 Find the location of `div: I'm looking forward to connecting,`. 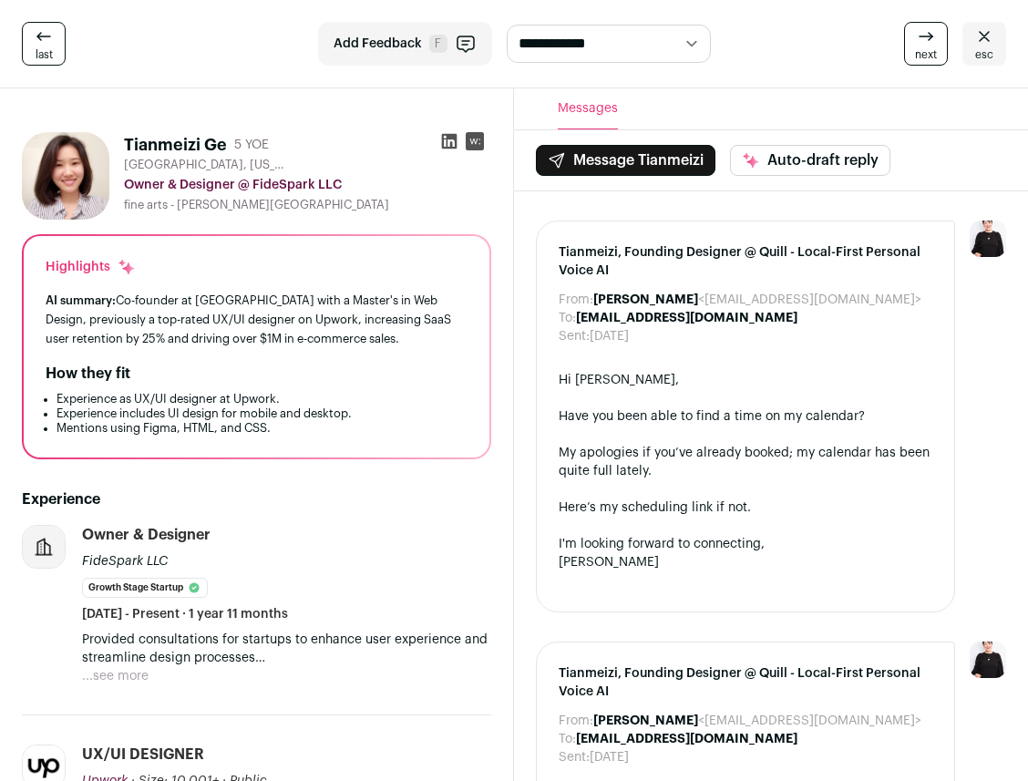

div: I'm looking forward to connecting, is located at coordinates (746, 544).